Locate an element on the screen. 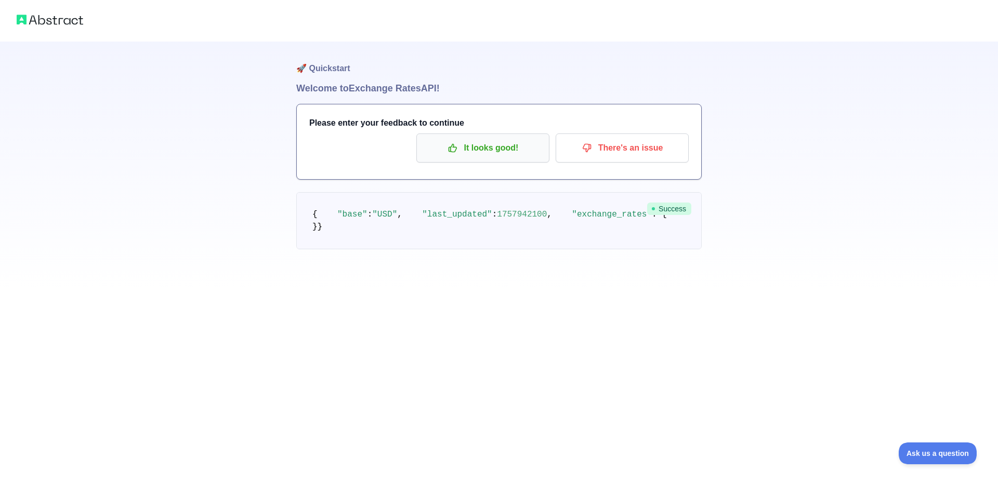  span: "last_updated" is located at coordinates (457, 215).